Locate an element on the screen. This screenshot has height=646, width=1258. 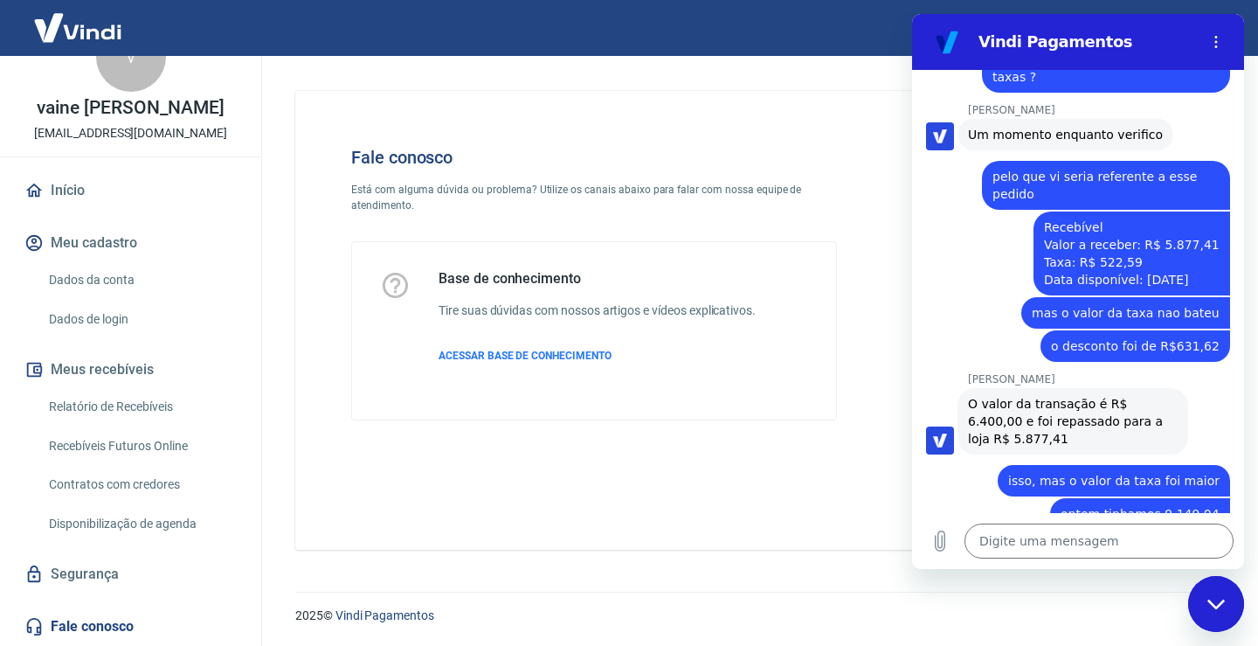
span: O valor da transação é R$ 6.400,00 e foi repassado para a loja R$ 5.877,41 is located at coordinates (161, 407).